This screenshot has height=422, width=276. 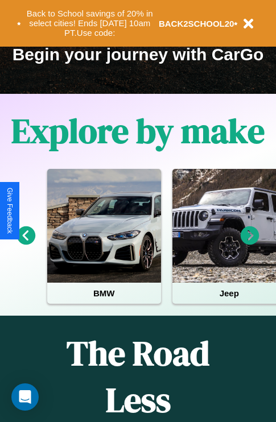 What do you see at coordinates (196, 23) in the screenshot?
I see `b: BACK2SCHOOL20` at bounding box center [196, 23].